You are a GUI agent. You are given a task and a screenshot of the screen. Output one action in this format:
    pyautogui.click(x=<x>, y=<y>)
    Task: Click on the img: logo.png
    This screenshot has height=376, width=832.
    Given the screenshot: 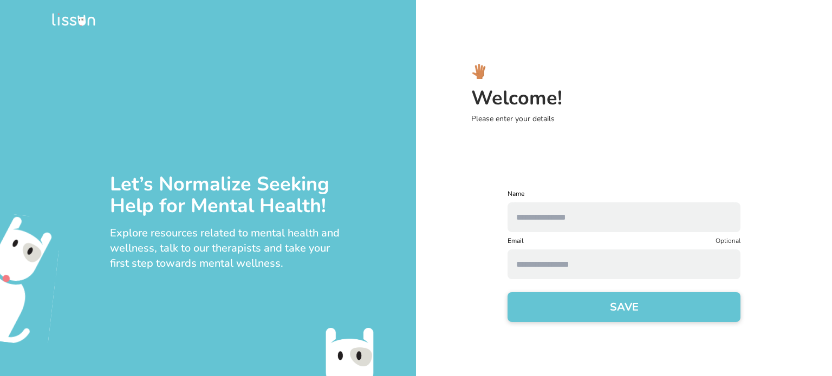 What is the action you would take?
    pyautogui.click(x=74, y=19)
    